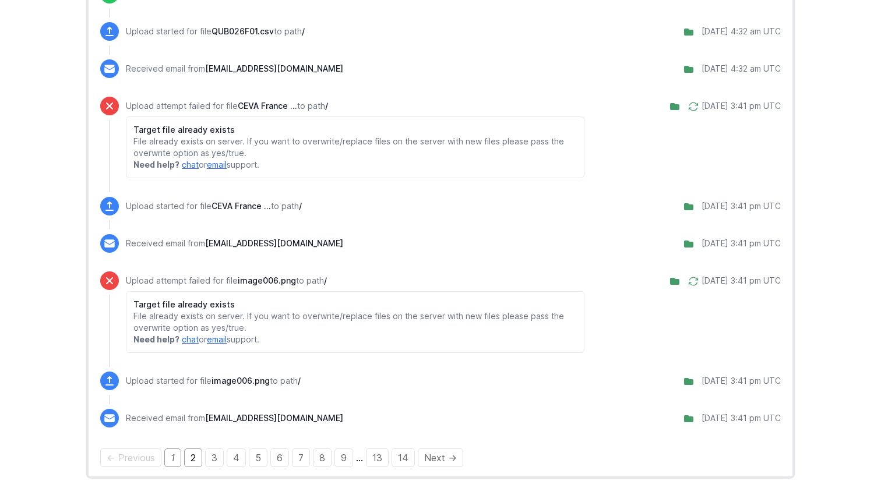 The height and width of the screenshot is (502, 881). I want to click on a: Page 8, so click(322, 458).